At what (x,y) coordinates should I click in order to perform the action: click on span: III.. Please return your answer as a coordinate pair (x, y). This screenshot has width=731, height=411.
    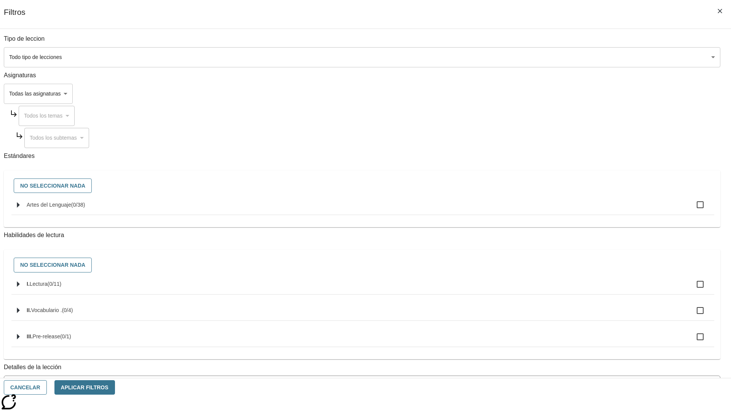
    Looking at the image, I should click on (30, 337).